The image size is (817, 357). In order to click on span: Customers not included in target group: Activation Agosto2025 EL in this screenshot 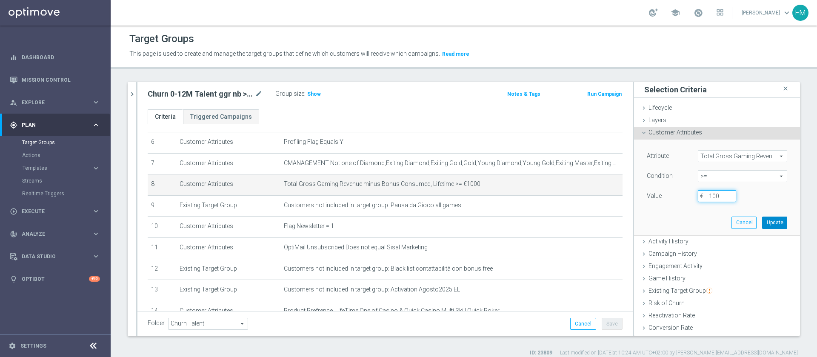, I will do `click(372, 289)`.